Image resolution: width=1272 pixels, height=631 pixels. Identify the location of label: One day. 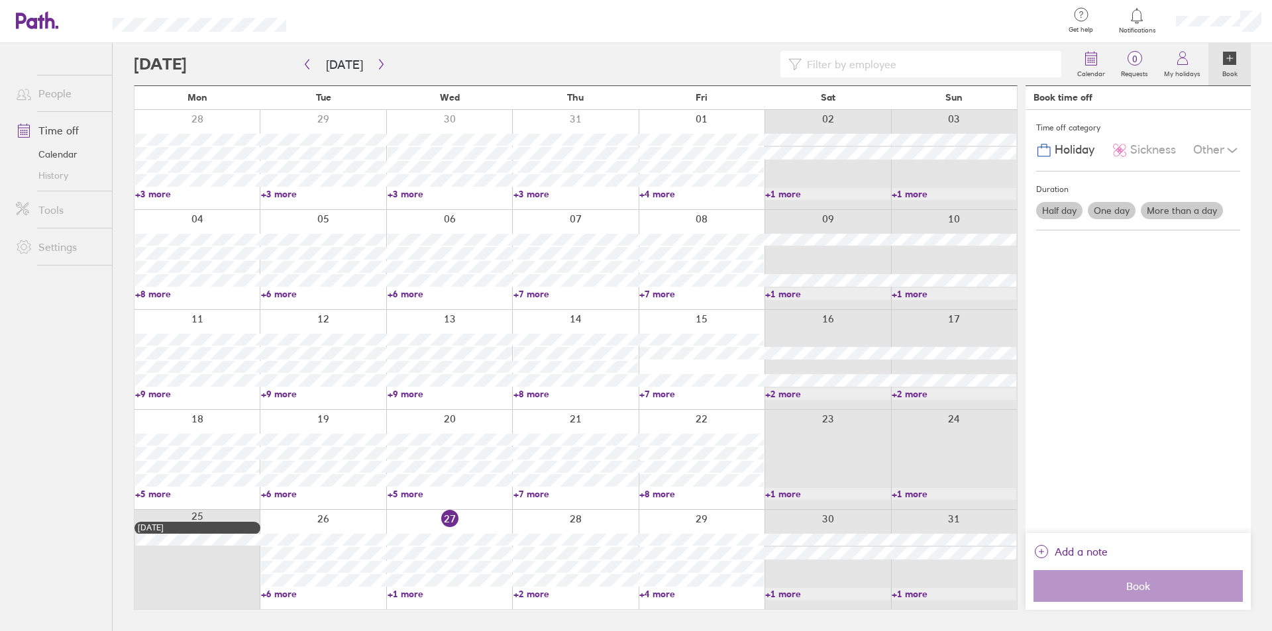
(1112, 211).